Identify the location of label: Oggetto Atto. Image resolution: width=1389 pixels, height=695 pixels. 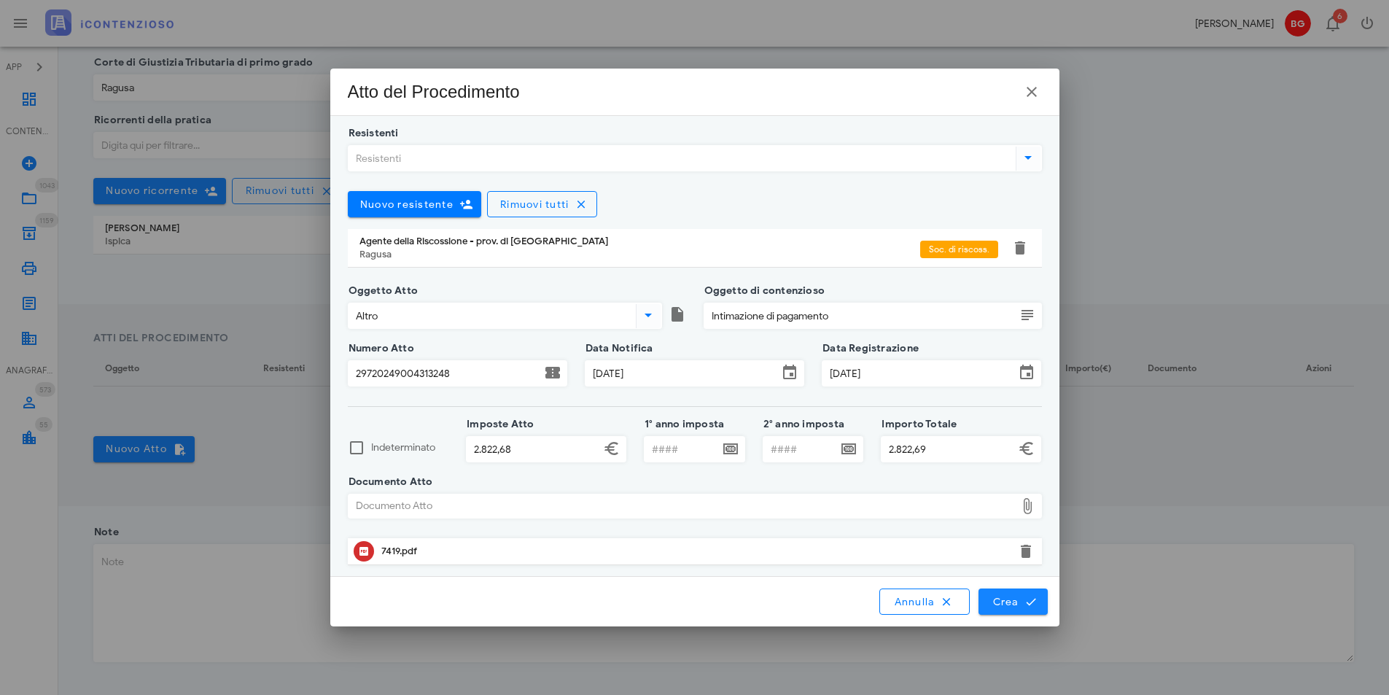
(381, 291).